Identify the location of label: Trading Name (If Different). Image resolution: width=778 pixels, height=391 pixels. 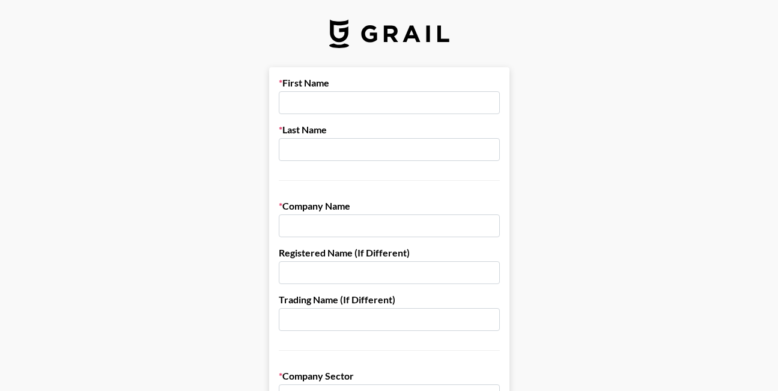
(389, 300).